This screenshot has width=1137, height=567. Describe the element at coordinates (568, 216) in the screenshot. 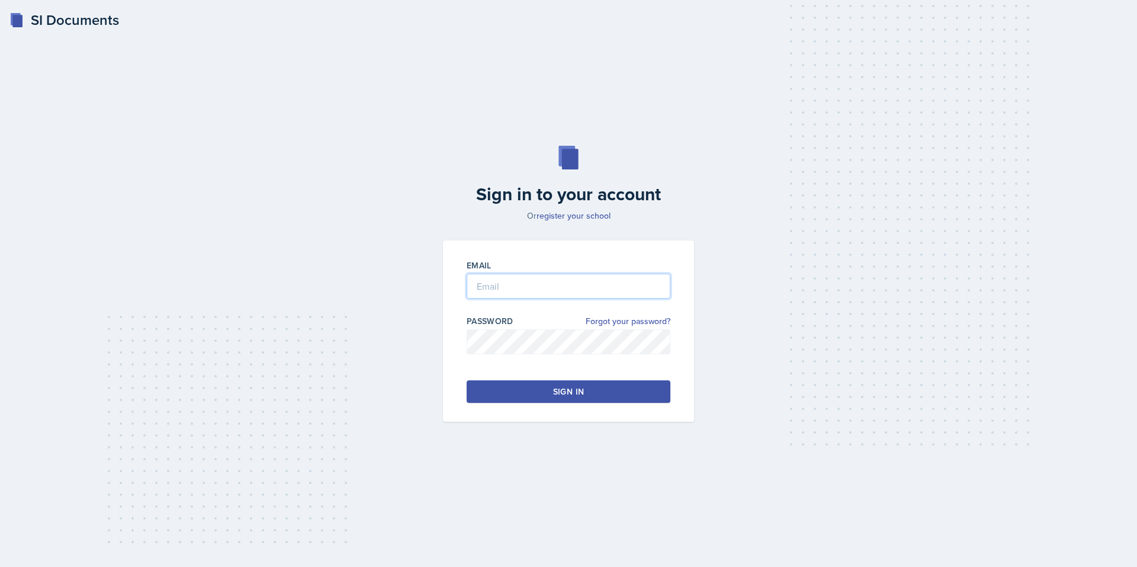

I see `p: Or` at that location.